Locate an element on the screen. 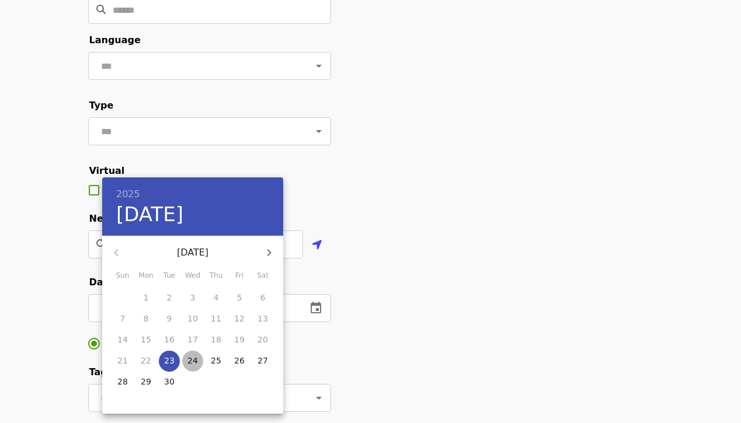 This screenshot has height=423, width=741. button: 2025 is located at coordinates (128, 194).